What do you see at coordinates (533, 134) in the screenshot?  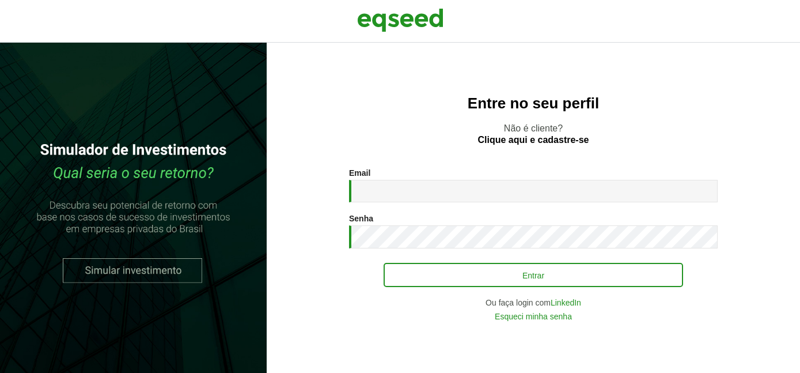 I see `p: Não é cliente?` at bounding box center [533, 134].